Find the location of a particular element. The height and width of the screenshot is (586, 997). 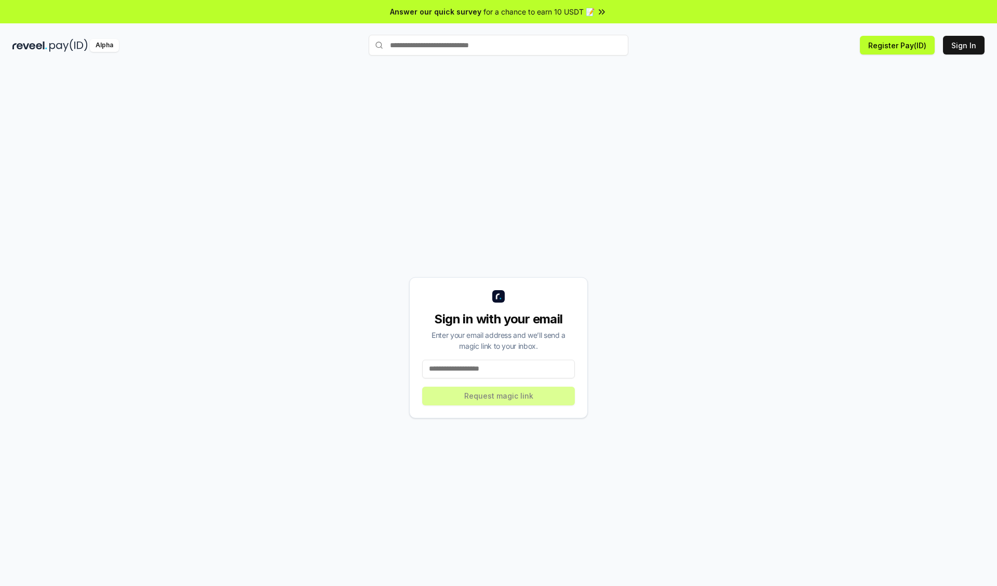

img: logo_small is located at coordinates (498, 296).